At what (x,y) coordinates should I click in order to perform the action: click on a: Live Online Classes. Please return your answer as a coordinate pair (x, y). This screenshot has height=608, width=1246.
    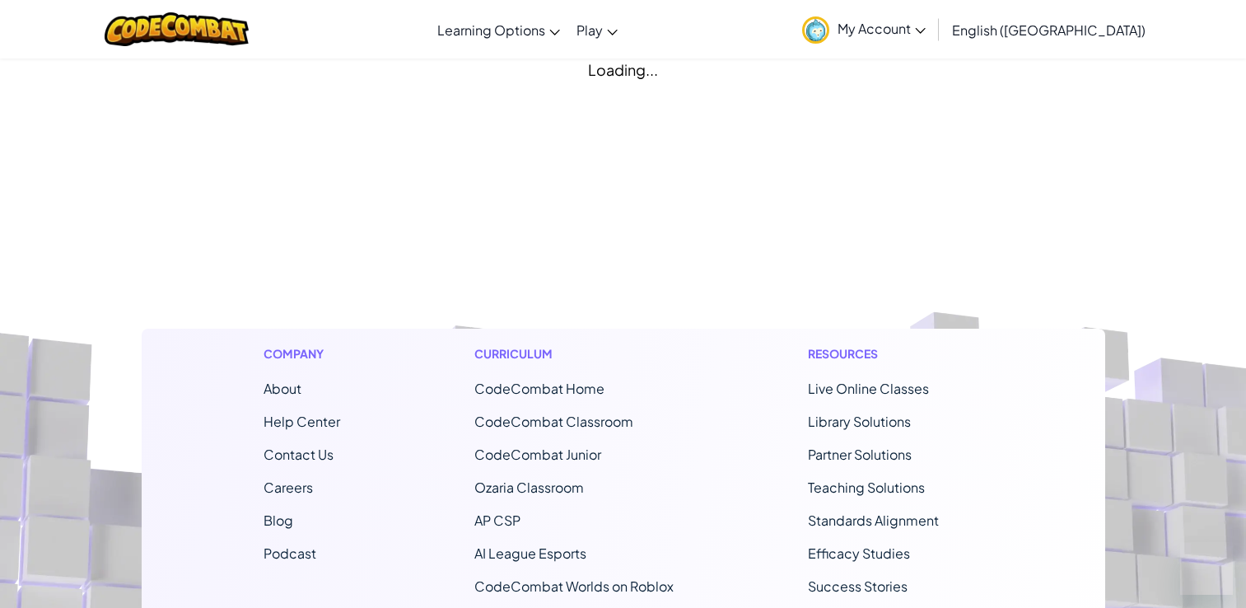
    Looking at the image, I should click on (868, 388).